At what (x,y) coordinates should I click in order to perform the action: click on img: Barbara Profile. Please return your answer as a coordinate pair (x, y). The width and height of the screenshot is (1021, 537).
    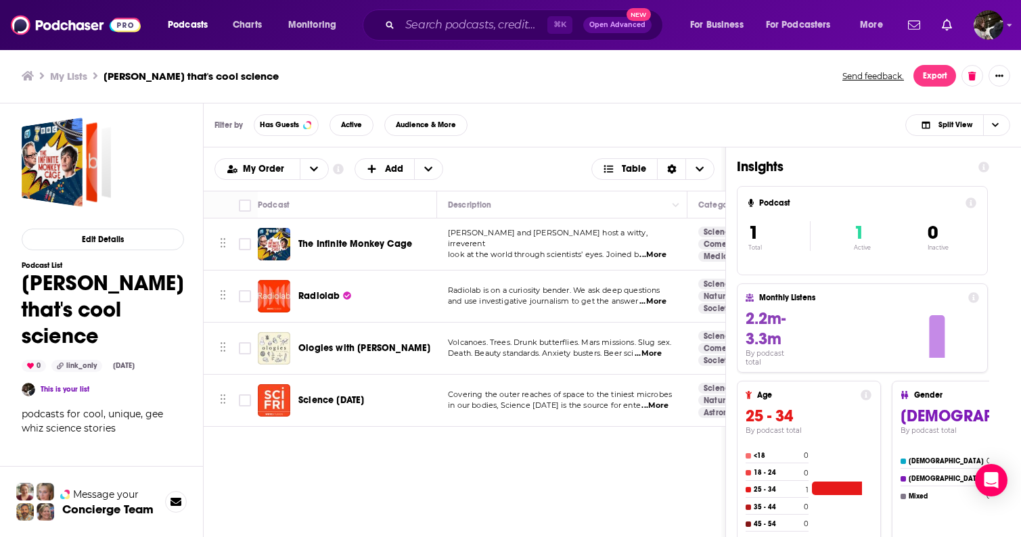
    Looking at the image, I should click on (45, 512).